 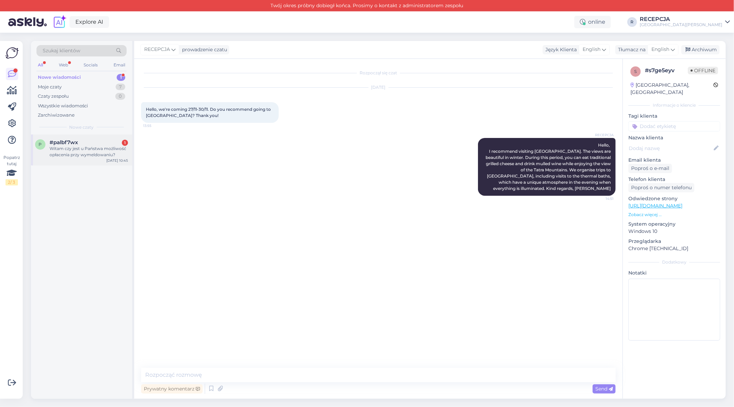 What do you see at coordinates (674, 160) in the screenshot?
I see `p: Email klienta` at bounding box center [674, 160].